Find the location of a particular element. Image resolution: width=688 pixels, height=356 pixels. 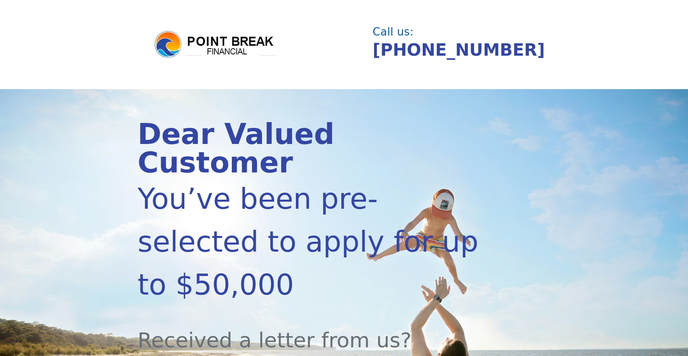

img: logo.png is located at coordinates (215, 45).